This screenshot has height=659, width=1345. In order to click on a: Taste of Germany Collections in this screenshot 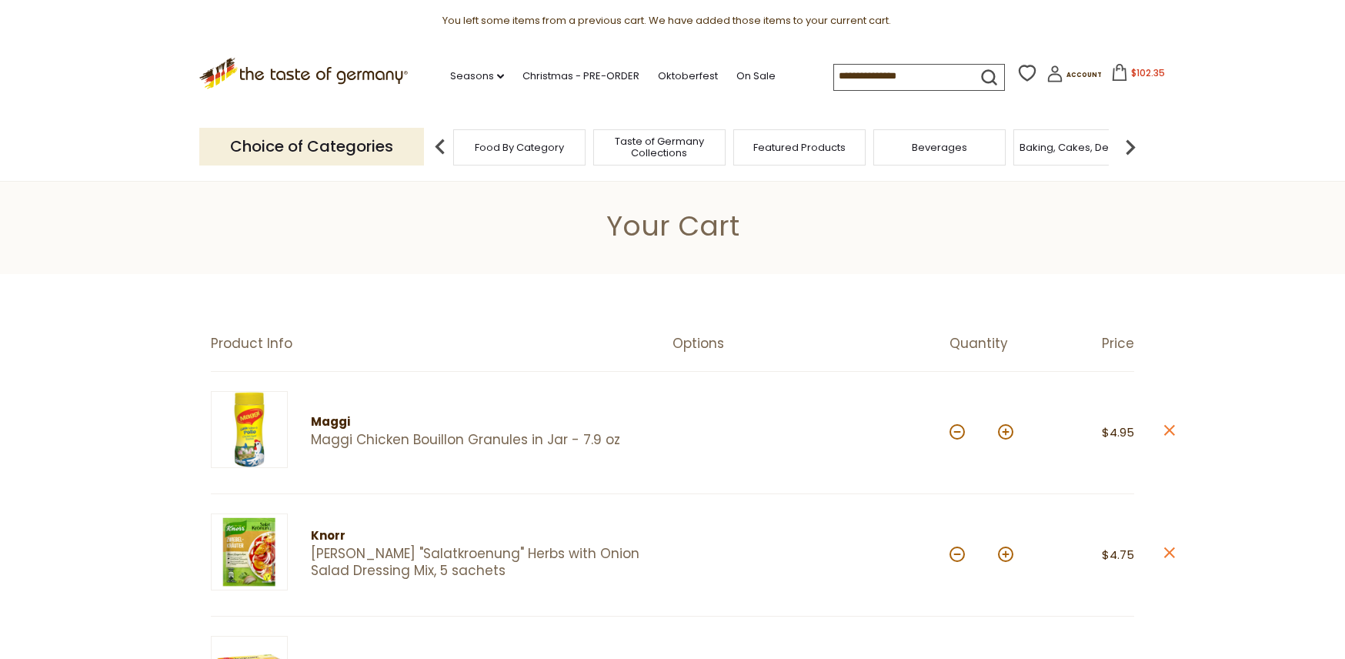, I will do `click(659, 147)`.